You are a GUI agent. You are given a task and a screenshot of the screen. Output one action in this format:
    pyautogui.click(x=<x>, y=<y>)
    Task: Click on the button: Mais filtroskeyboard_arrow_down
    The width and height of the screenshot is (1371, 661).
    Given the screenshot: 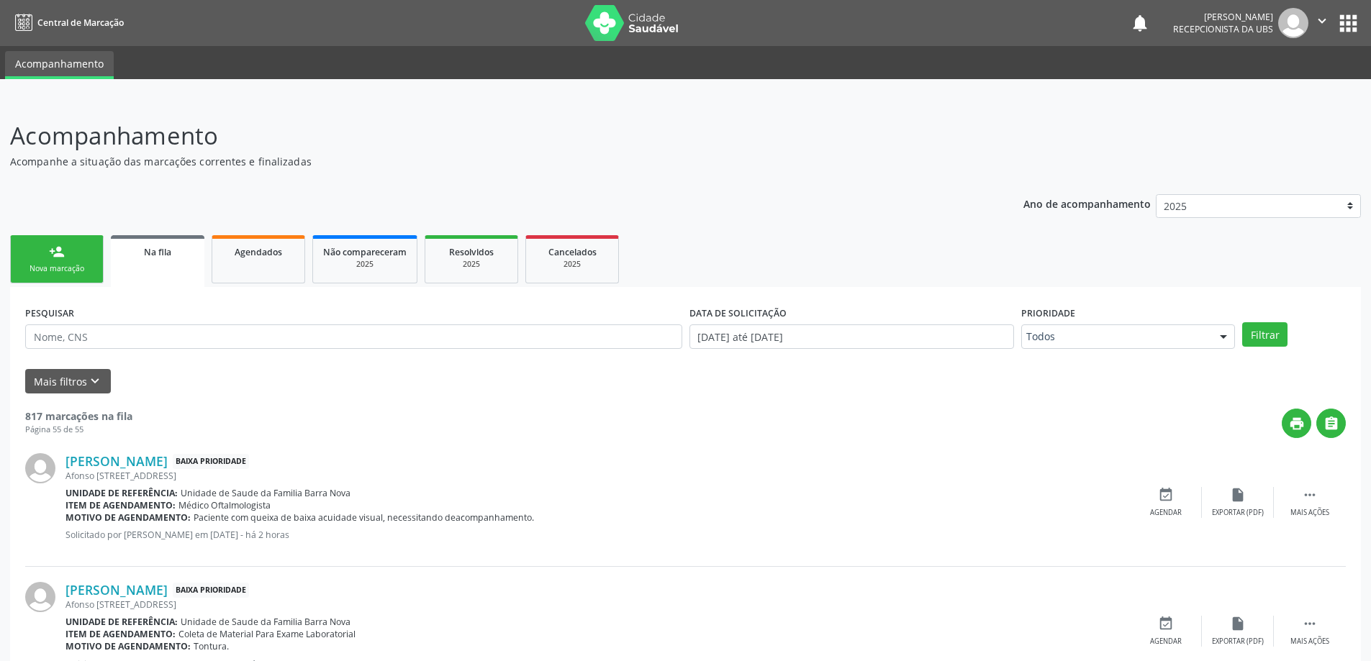 What is the action you would take?
    pyautogui.click(x=68, y=381)
    